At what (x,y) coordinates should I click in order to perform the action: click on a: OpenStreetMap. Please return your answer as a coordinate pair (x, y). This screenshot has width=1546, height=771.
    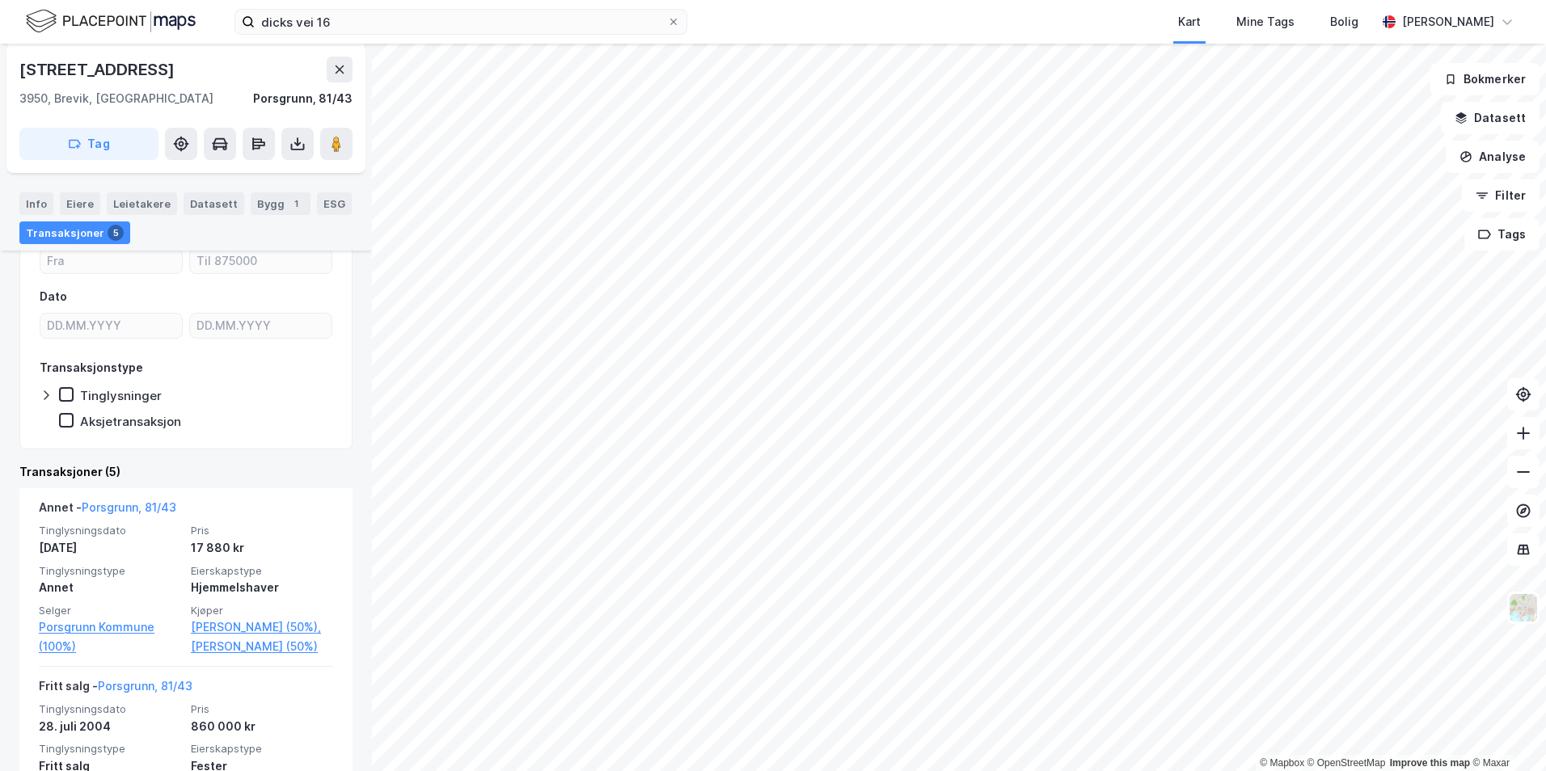
    Looking at the image, I should click on (1346, 763).